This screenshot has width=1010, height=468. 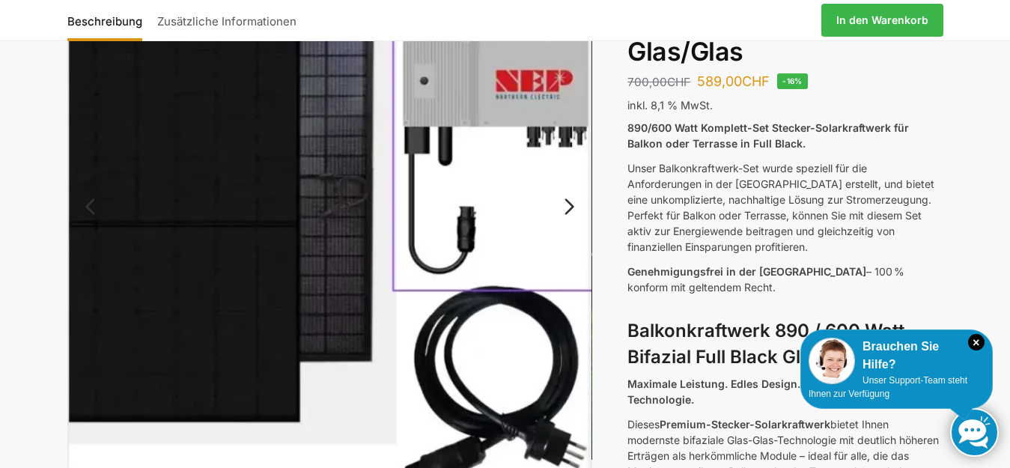 What do you see at coordinates (670, 105) in the screenshot?
I see `span: inkl. 8,1 % MwSt.` at bounding box center [670, 105].